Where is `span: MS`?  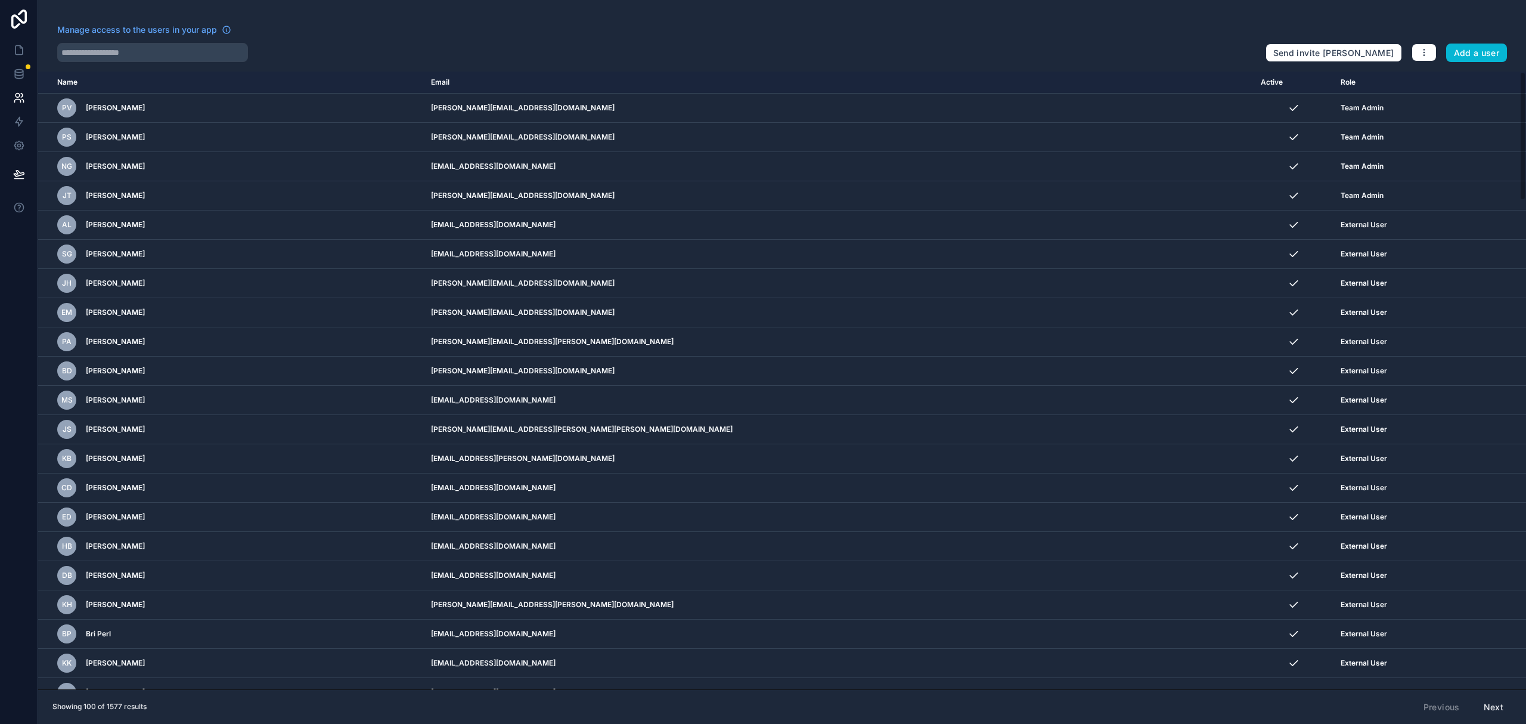
span: MS is located at coordinates (67, 400).